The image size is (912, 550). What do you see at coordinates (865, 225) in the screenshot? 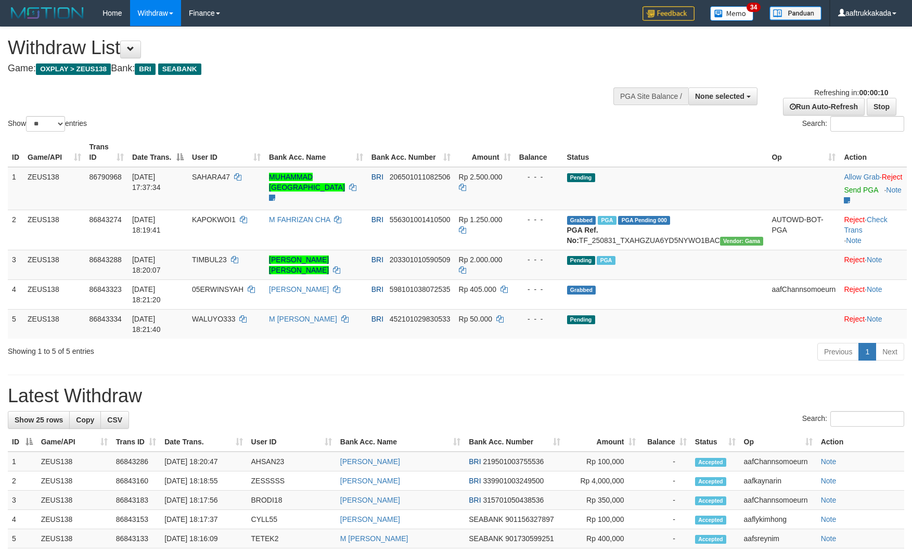
I see `a: Check Trans` at bounding box center [865, 225].